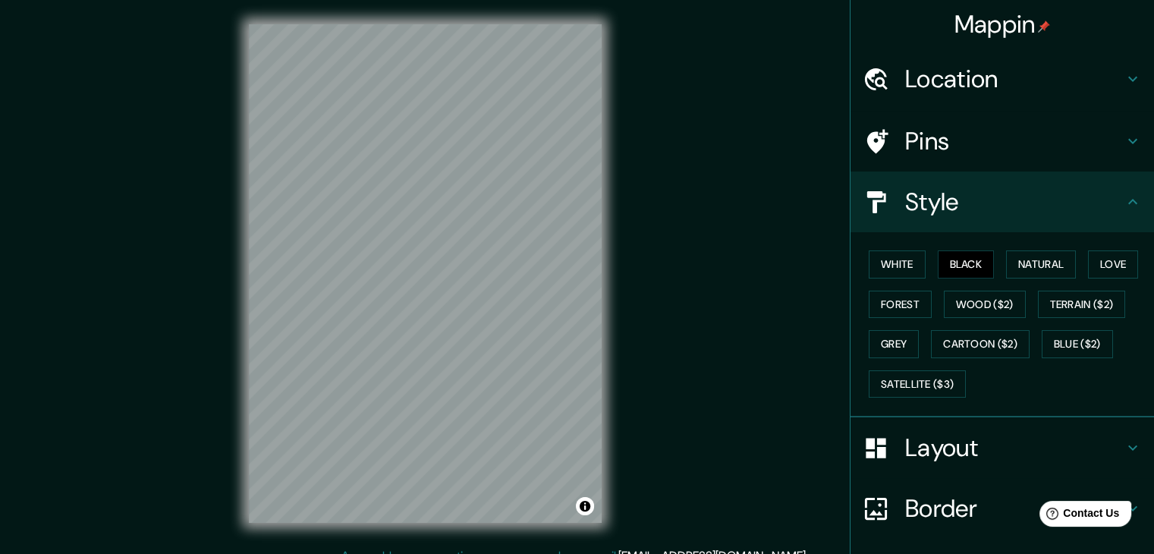  I want to click on h4: Mappin, so click(1003, 24).